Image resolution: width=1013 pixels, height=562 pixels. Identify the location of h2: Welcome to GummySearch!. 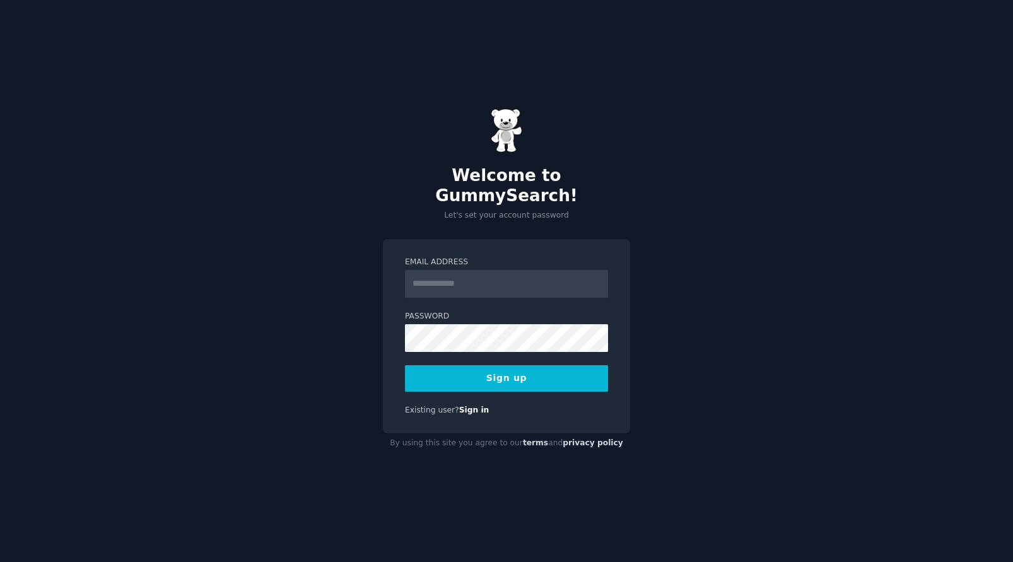
(506, 185).